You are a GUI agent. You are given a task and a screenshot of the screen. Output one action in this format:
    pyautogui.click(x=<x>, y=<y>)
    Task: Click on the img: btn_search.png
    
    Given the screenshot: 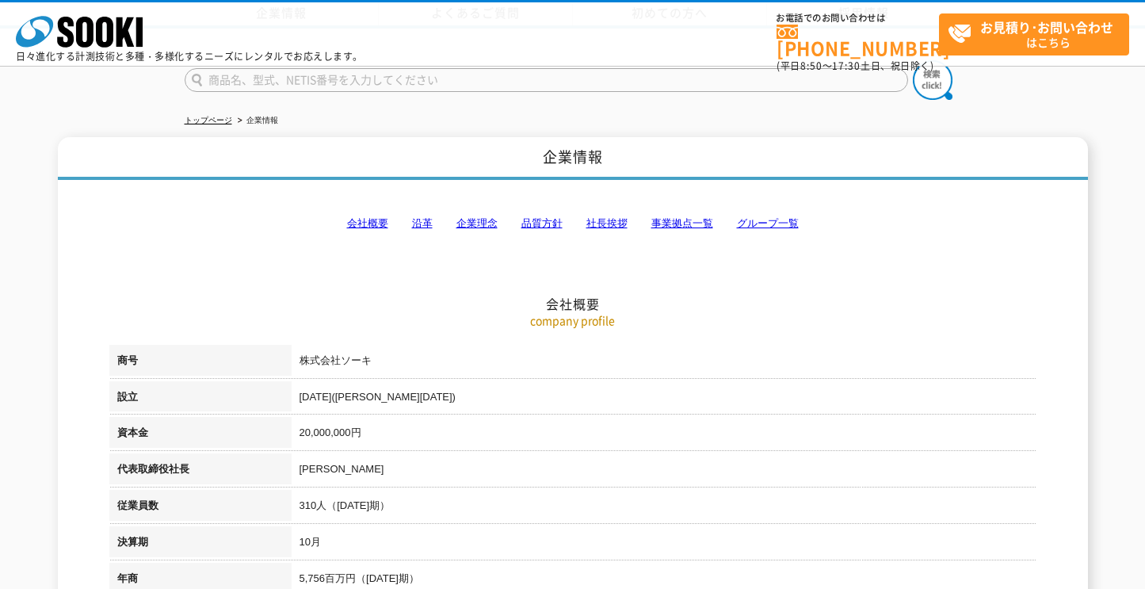 What is the action you would take?
    pyautogui.click(x=933, y=80)
    